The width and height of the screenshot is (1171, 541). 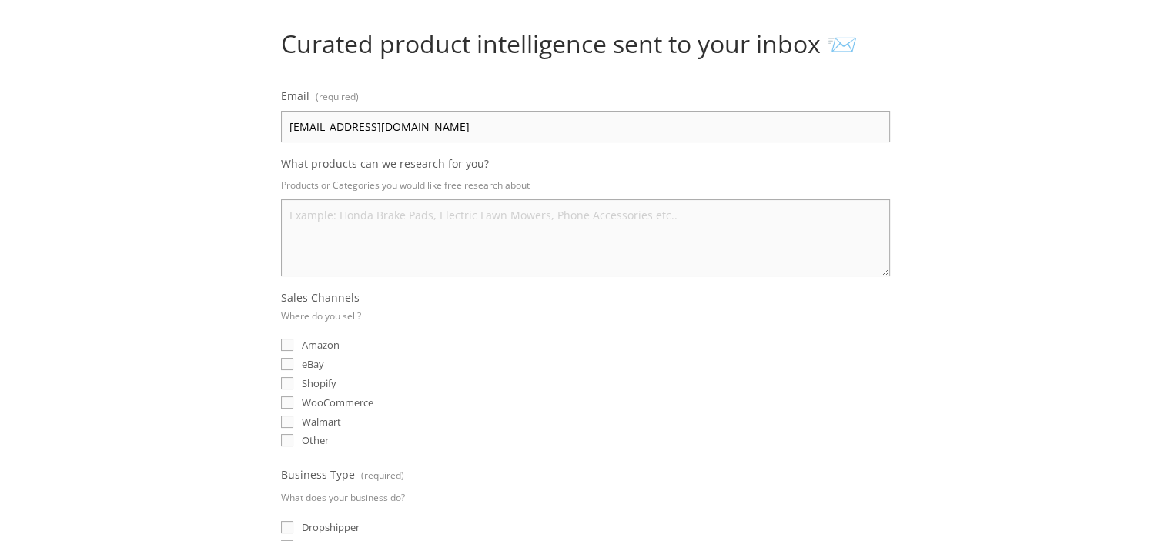 What do you see at coordinates (287, 422) in the screenshot?
I see `input: Walmart` at bounding box center [287, 422].